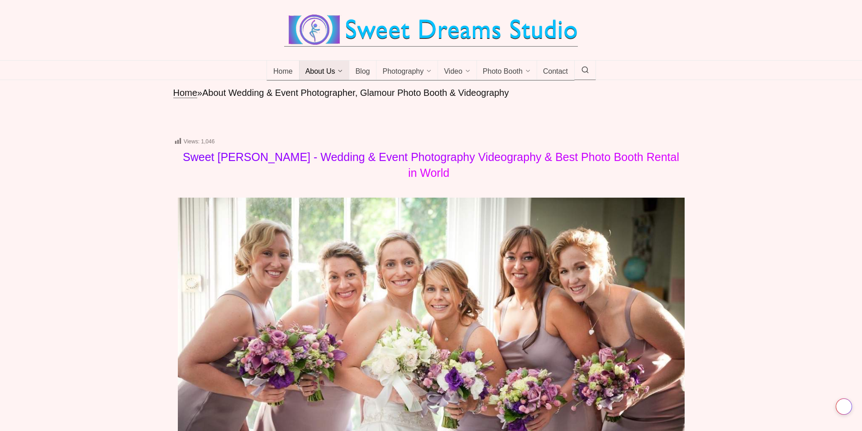  Describe the element at coordinates (555, 72) in the screenshot. I see `span: Contact` at that location.